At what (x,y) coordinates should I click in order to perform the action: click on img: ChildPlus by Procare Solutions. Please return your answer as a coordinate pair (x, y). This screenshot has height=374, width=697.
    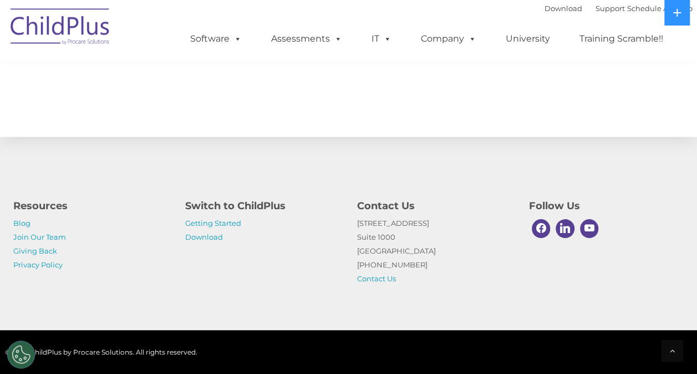
    Looking at the image, I should click on (60, 28).